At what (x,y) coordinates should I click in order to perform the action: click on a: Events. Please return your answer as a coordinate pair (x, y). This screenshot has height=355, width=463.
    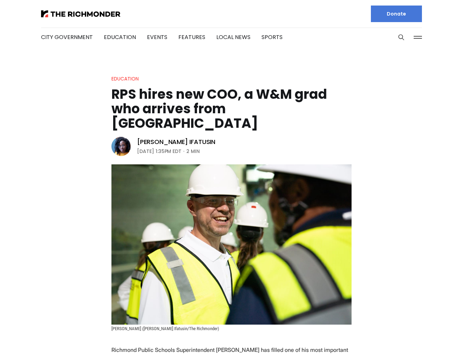
    Looking at the image, I should click on (157, 37).